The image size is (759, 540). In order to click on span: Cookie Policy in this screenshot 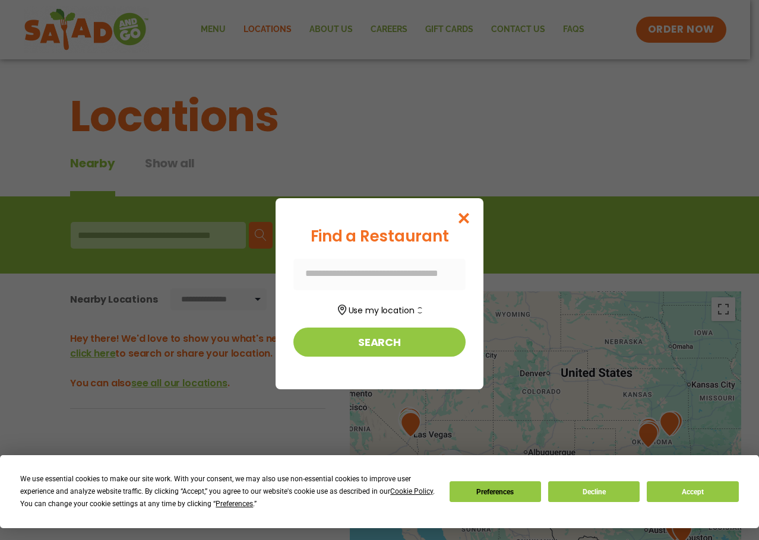, I will do `click(411, 491)`.